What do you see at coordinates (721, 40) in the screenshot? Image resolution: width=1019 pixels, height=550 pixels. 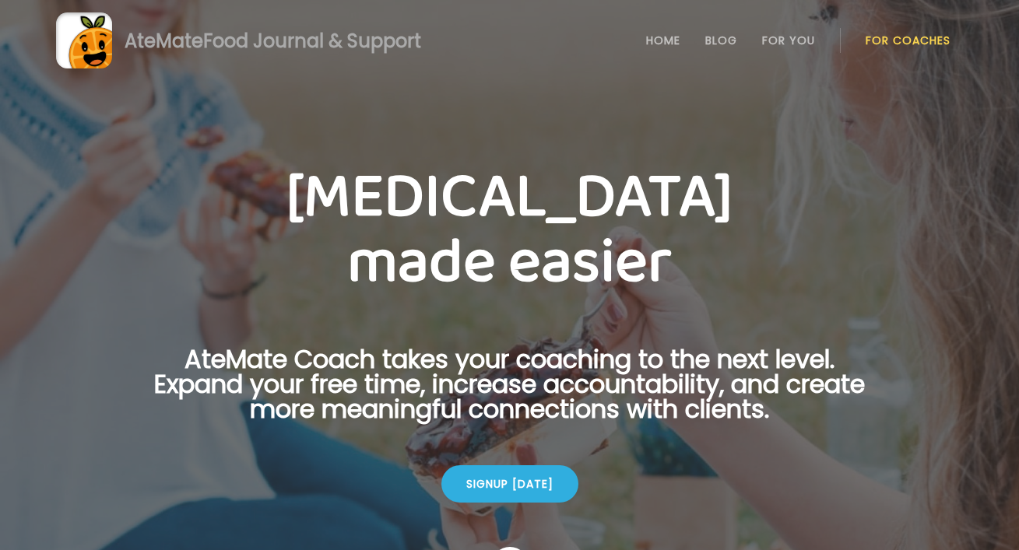 I see `a: Blog` at bounding box center [721, 40].